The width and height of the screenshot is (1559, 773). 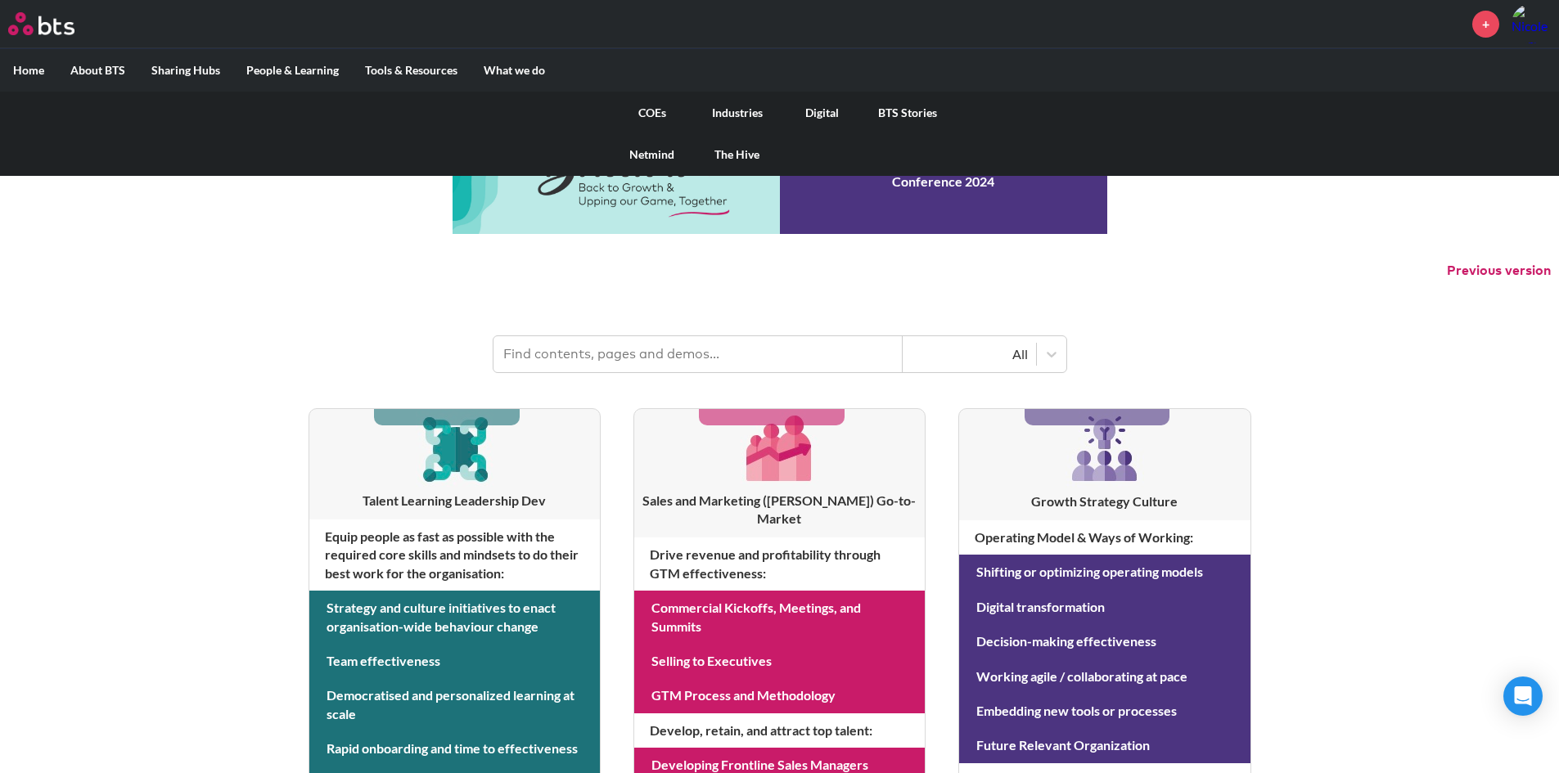 What do you see at coordinates (1104, 502) in the screenshot?
I see `h3: Growth Strategy Culture` at bounding box center [1104, 502].